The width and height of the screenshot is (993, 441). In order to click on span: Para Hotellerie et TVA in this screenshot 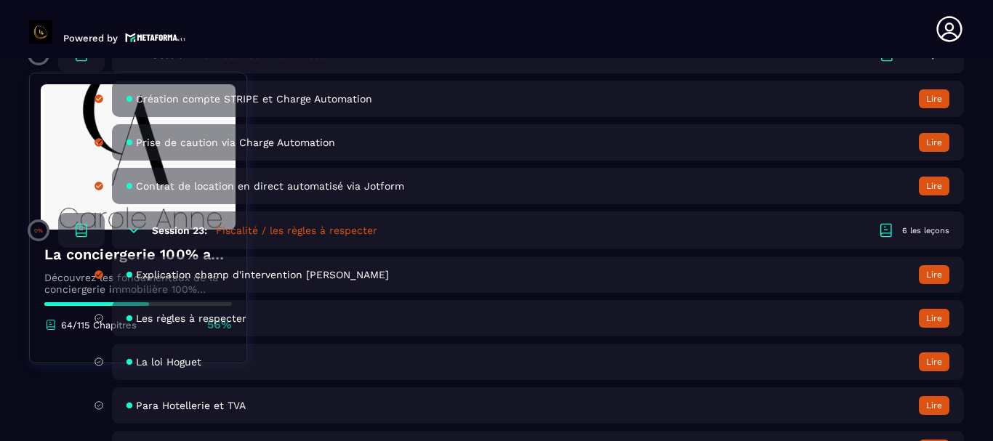, I will do `click(190, 406)`.